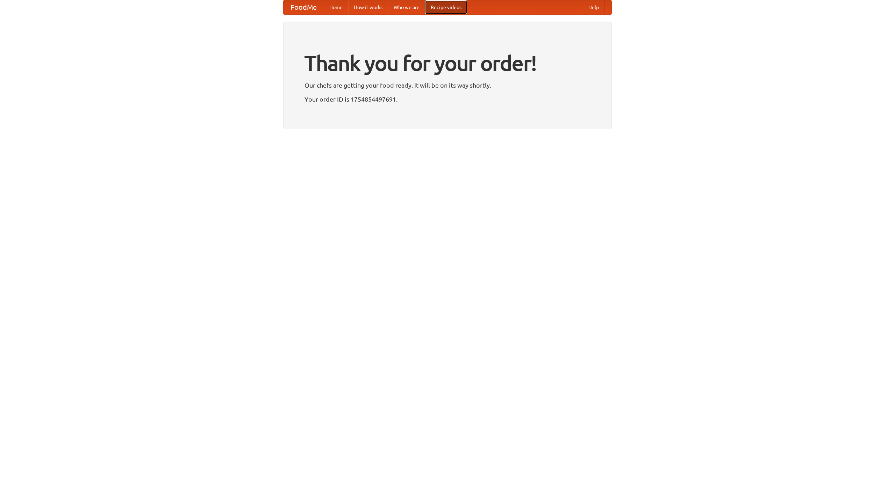  What do you see at coordinates (593, 7) in the screenshot?
I see `a: Help` at bounding box center [593, 7].